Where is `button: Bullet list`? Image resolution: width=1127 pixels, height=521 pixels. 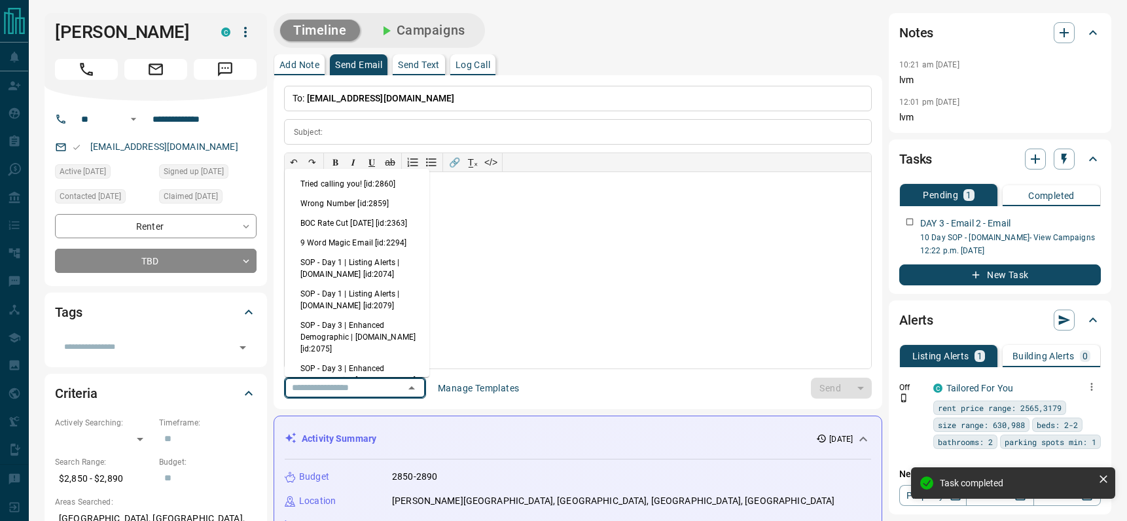
button: Bullet list is located at coordinates (431, 162).